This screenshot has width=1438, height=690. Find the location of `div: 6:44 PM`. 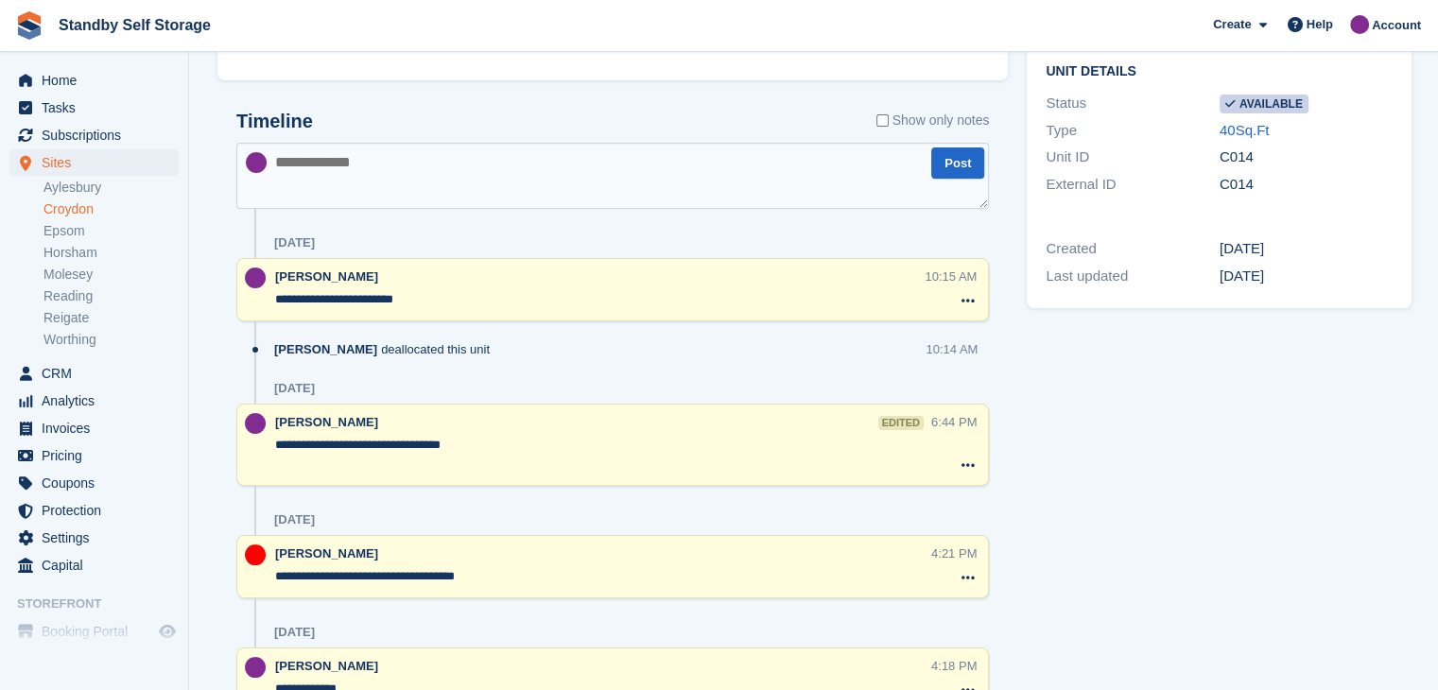

div: 6:44 PM is located at coordinates (954, 422).